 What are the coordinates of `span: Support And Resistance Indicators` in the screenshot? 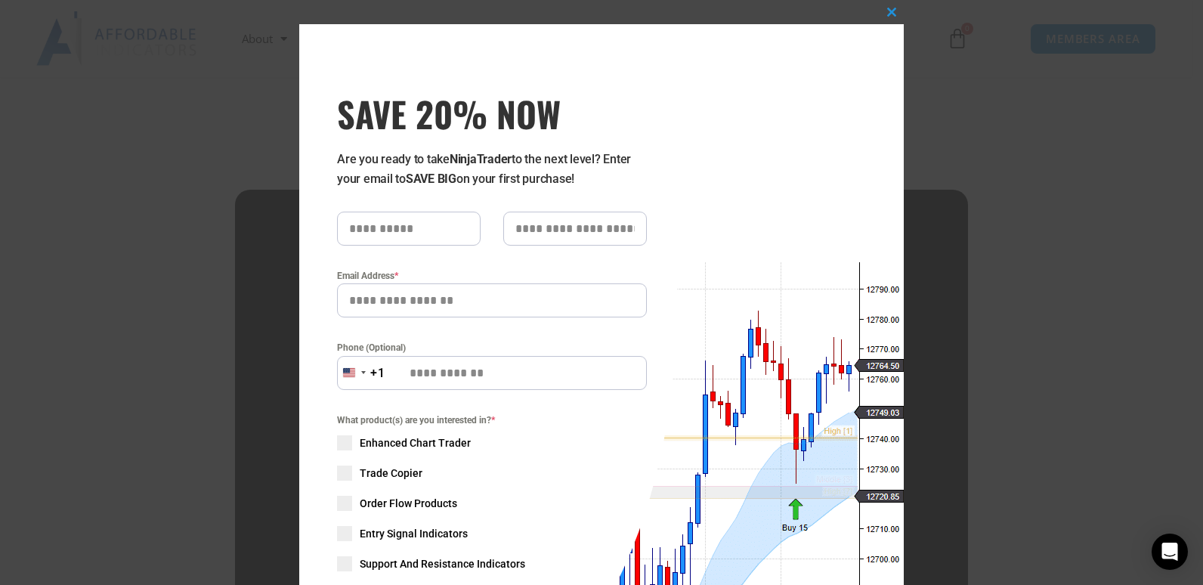 It's located at (442, 564).